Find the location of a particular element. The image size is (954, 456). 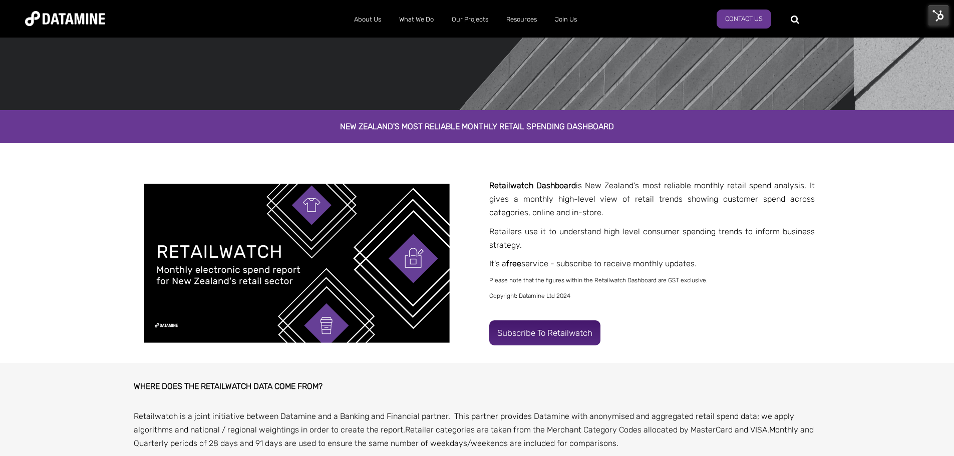

strong: WHERE DOES THE RETAILWATCH DATA COME FROM? is located at coordinates (228, 386).